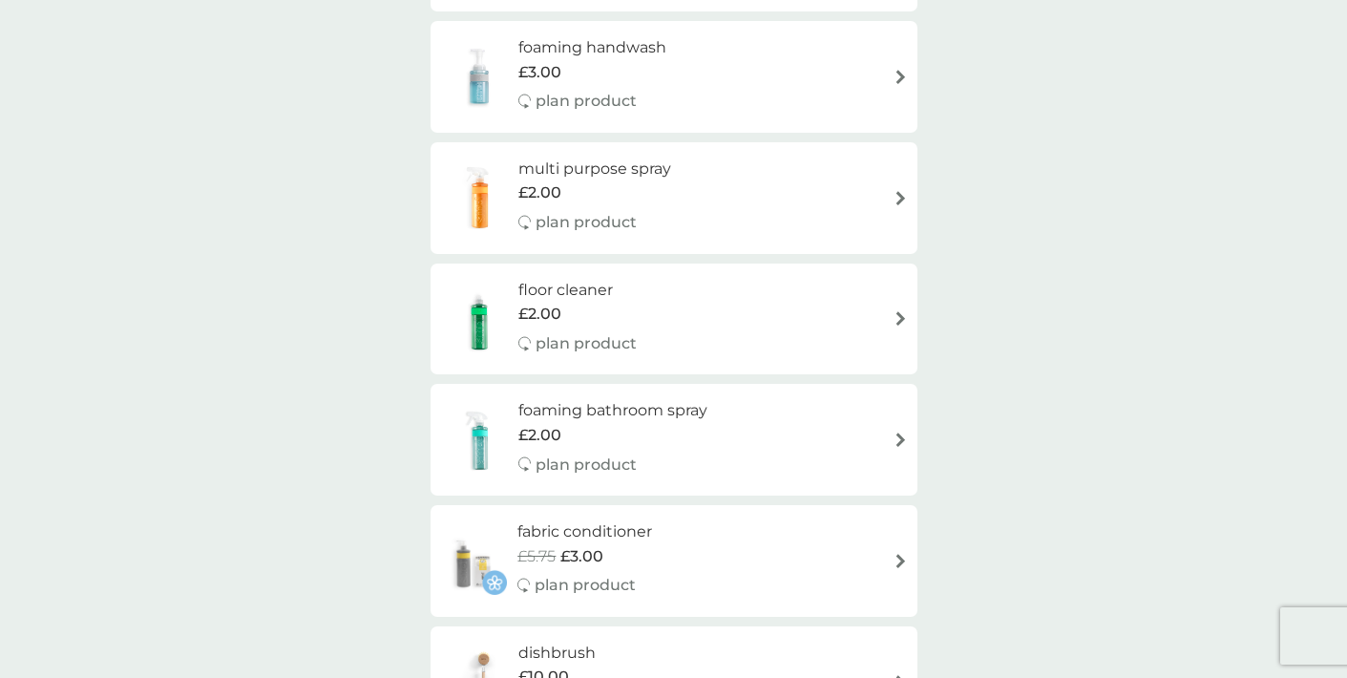  What do you see at coordinates (479, 76) in the screenshot?
I see `img: foaming handwash` at bounding box center [479, 76].